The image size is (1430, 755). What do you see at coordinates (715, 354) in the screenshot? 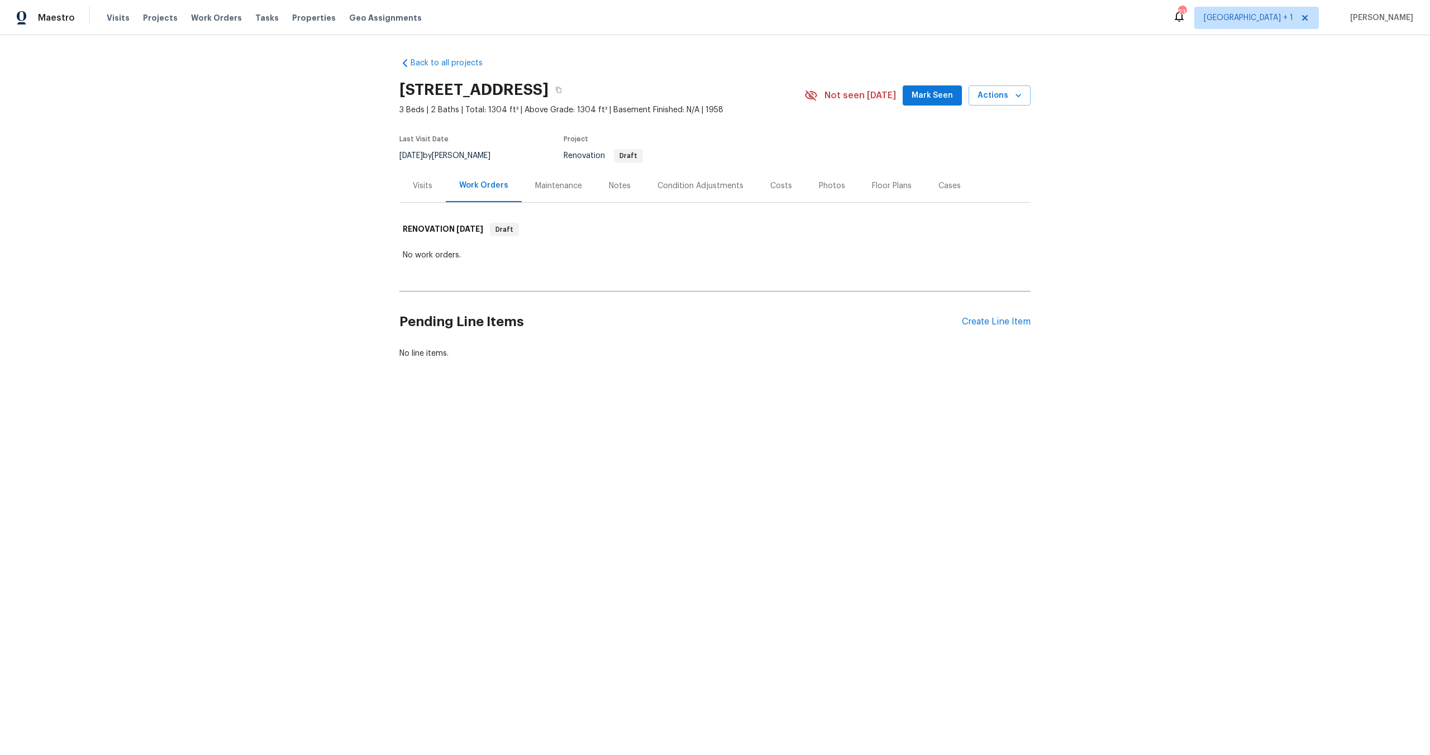
I see `div: No line items.` at bounding box center [715, 354].